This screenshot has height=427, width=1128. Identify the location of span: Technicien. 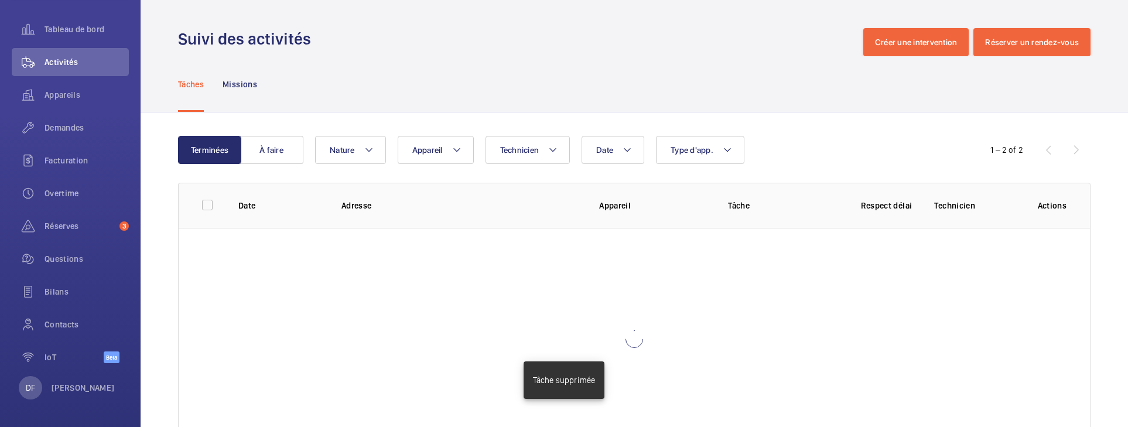
(519, 150).